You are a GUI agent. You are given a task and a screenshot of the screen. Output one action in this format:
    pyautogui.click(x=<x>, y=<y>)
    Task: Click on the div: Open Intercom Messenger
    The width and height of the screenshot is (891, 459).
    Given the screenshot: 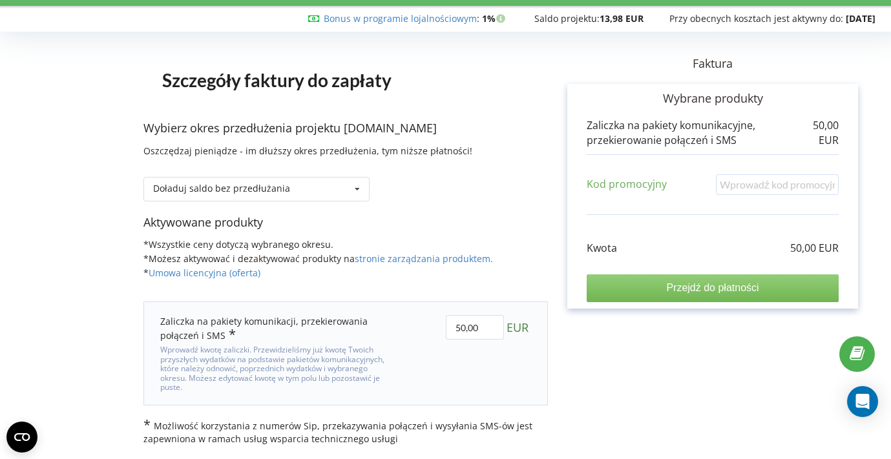 What is the action you would take?
    pyautogui.click(x=863, y=402)
    